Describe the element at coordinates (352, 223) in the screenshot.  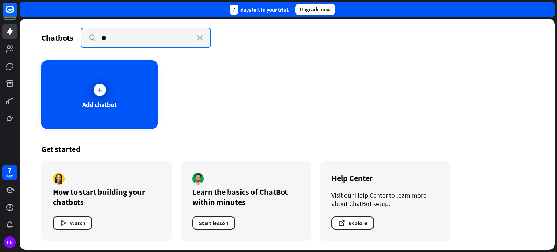
I see `button: Explore` at that location.